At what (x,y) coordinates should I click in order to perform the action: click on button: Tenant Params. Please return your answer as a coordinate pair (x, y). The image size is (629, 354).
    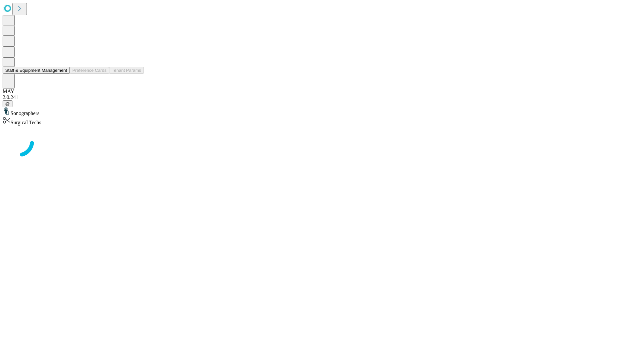
    Looking at the image, I should click on (127, 70).